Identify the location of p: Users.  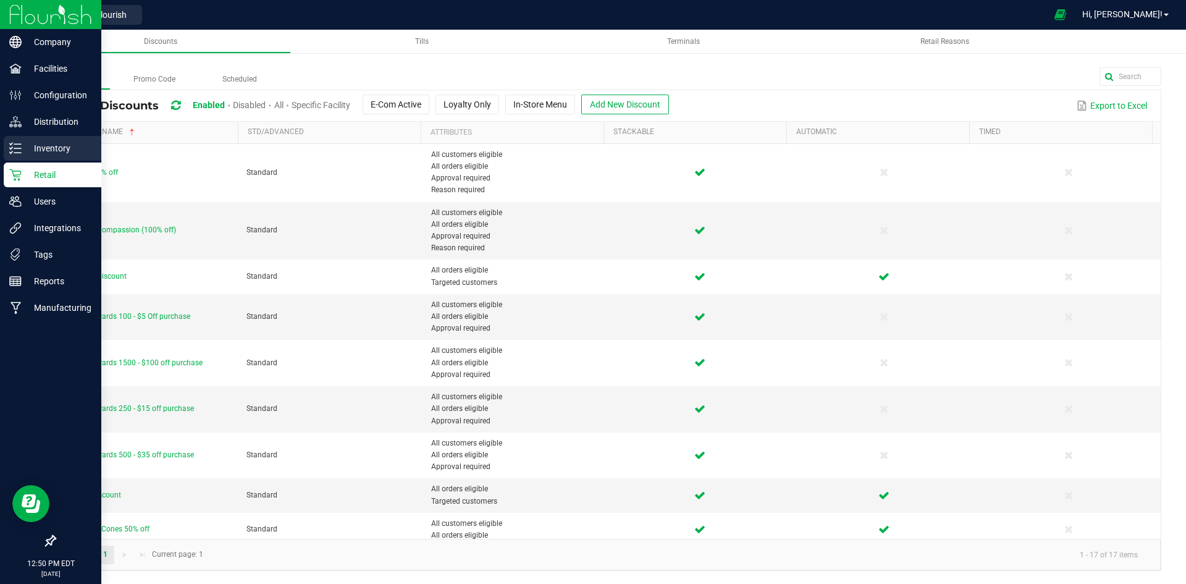
(59, 201).